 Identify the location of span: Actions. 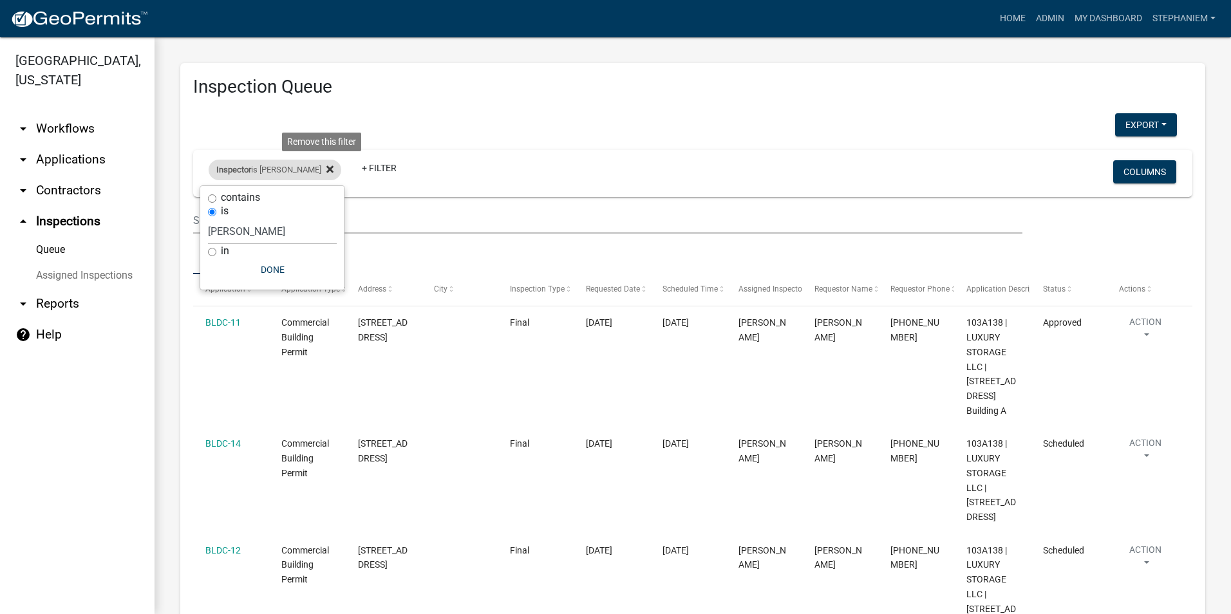
(1132, 289).